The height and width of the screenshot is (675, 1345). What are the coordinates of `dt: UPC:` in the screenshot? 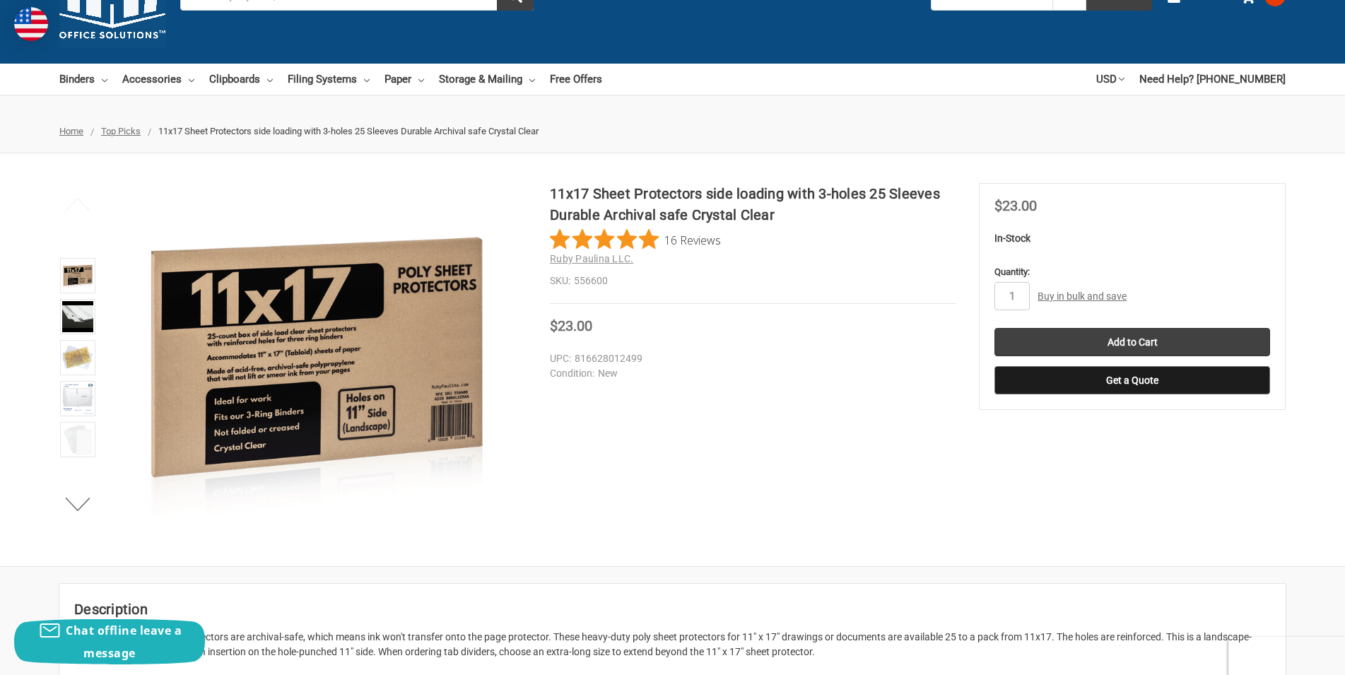 It's located at (561, 358).